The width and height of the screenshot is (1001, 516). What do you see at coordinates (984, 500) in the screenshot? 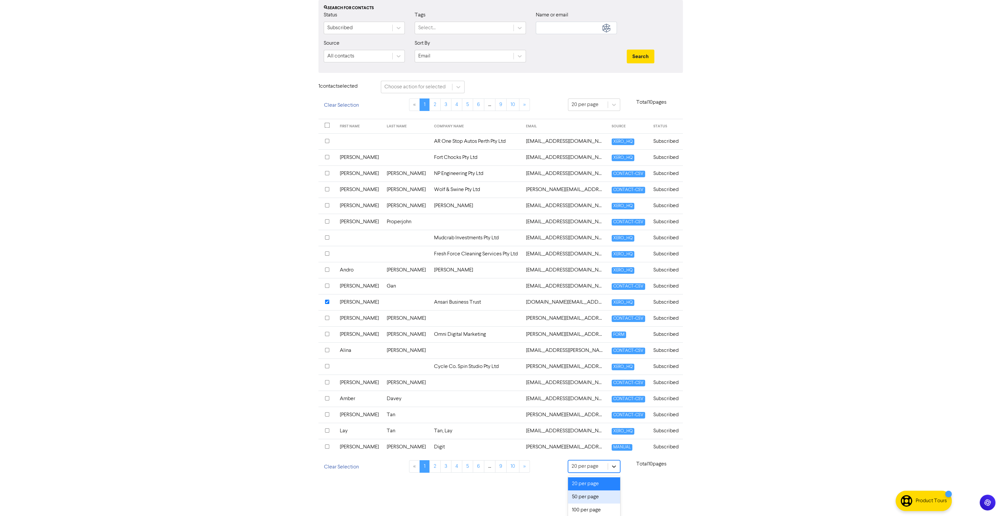
I see `div: Chat Widget` at bounding box center [984, 500].